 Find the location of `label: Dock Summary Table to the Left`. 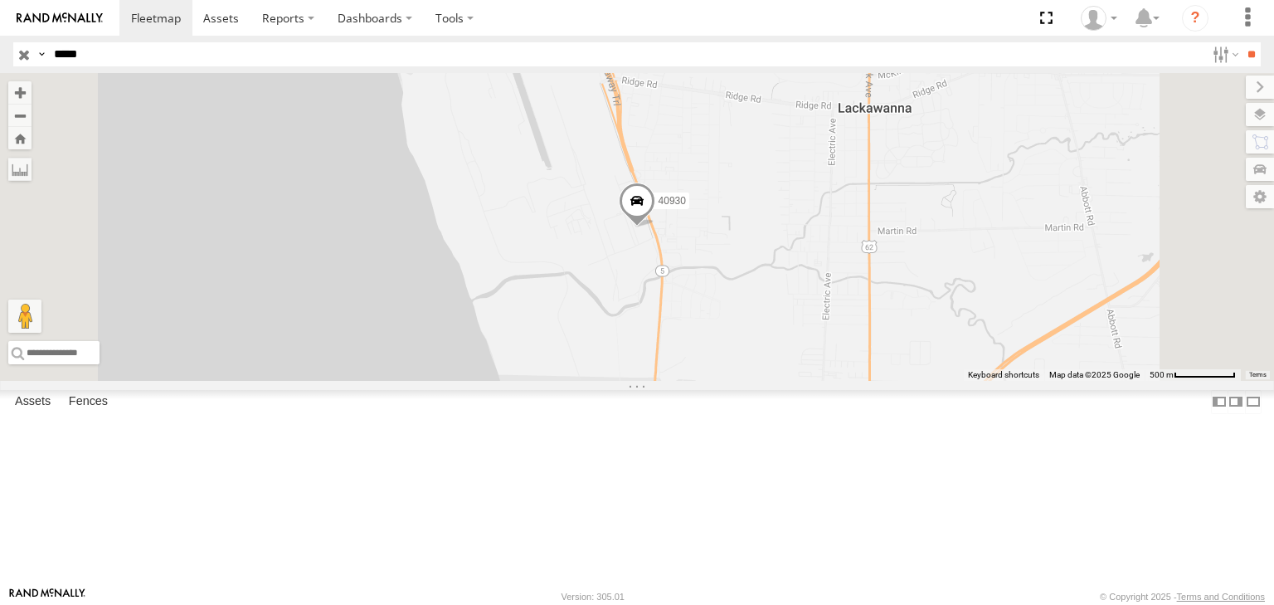

label: Dock Summary Table to the Left is located at coordinates (1220, 402).